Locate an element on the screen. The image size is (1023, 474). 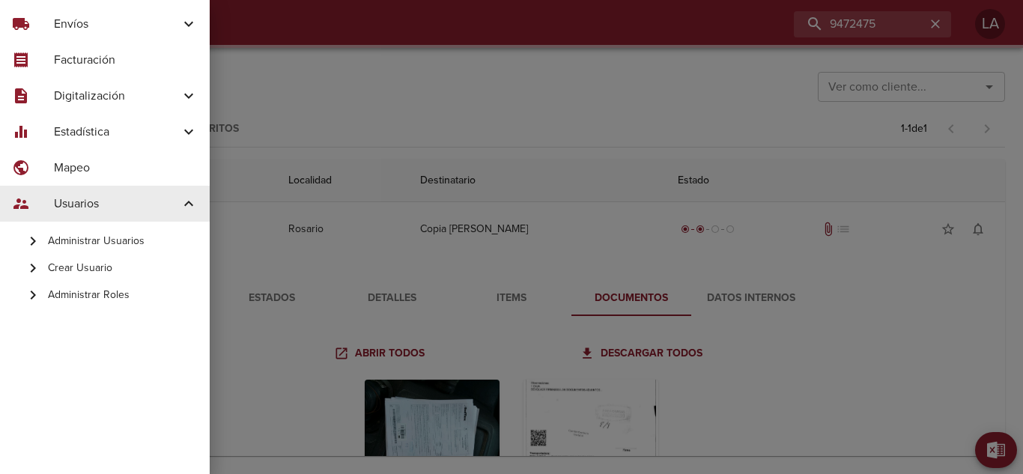
span: equalizer is located at coordinates (21, 132).